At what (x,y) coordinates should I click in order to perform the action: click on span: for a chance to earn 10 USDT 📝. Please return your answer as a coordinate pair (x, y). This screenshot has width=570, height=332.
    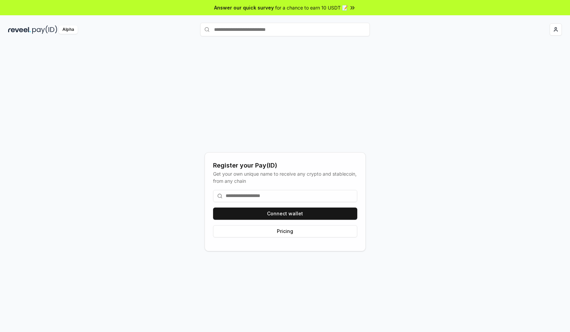
    Looking at the image, I should click on (311, 7).